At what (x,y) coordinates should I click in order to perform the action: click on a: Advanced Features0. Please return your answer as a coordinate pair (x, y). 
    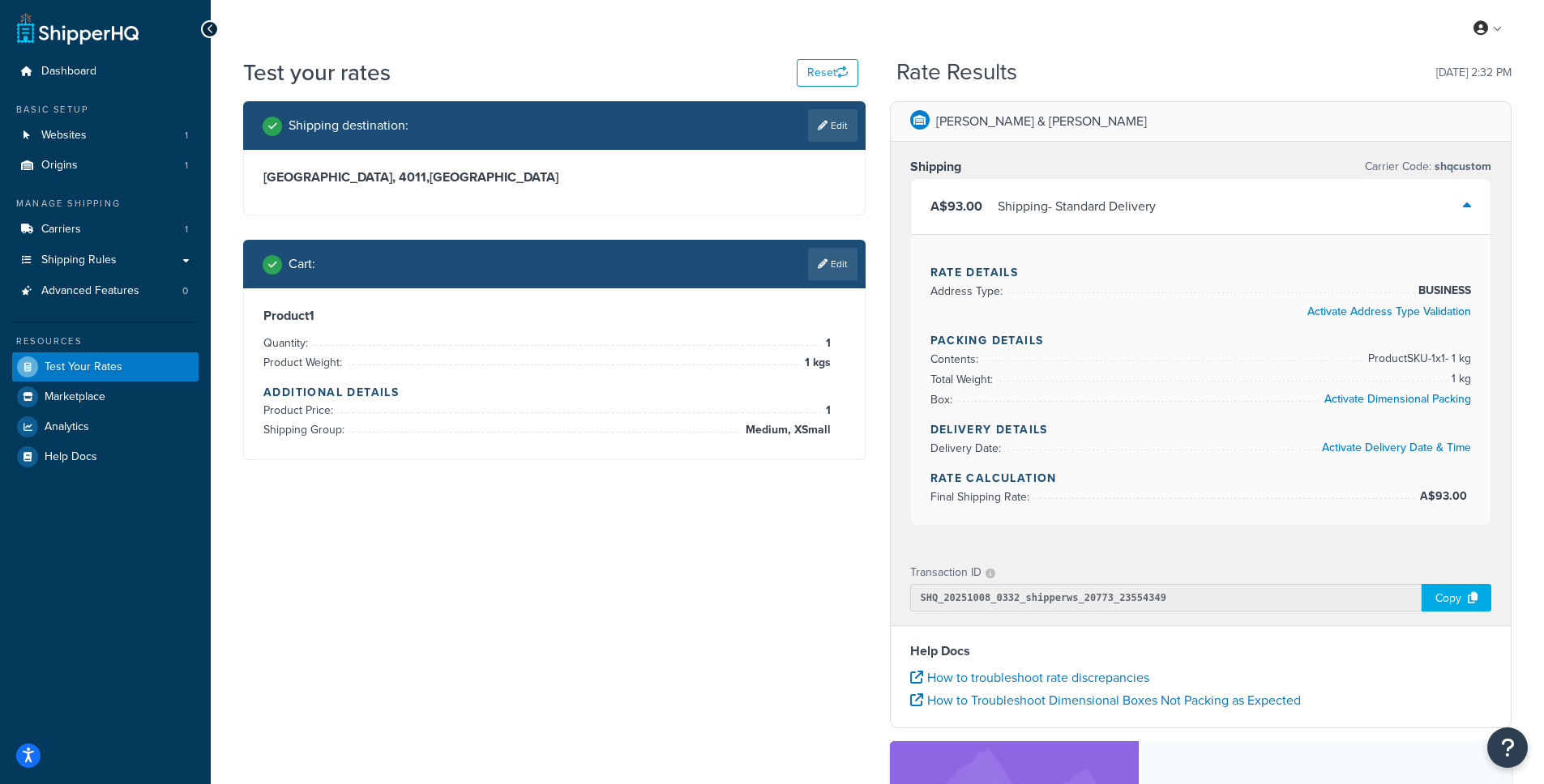
    Looking at the image, I should click on (105, 291).